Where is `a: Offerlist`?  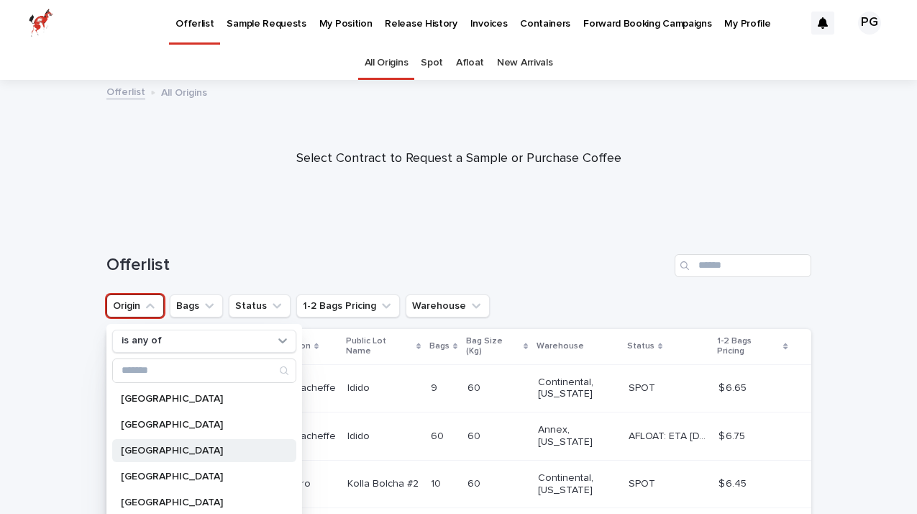
a: Offerlist is located at coordinates (126, 91).